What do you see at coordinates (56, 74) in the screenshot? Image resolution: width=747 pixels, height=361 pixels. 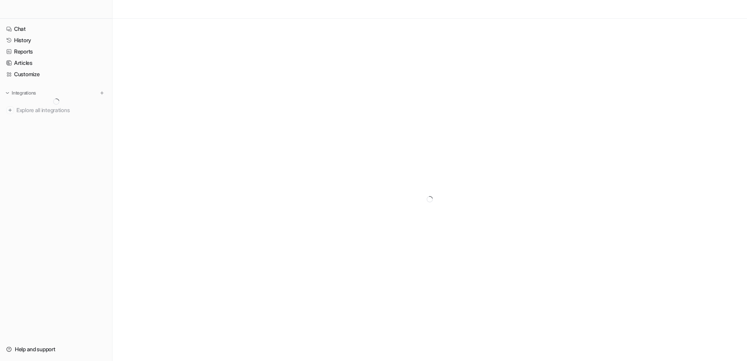 I see `a: Customize` at bounding box center [56, 74].